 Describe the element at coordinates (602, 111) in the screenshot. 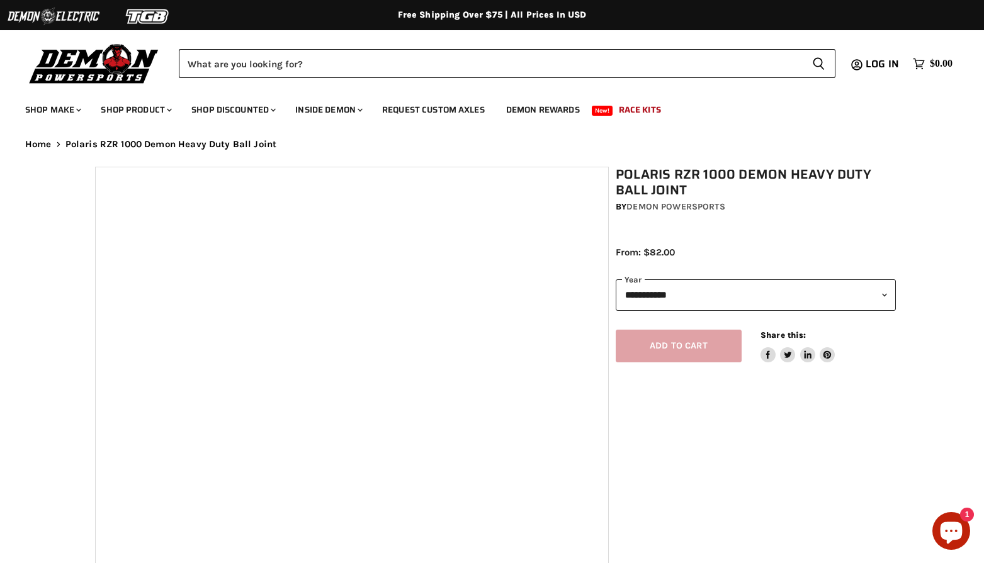

I see `span: New!` at that location.